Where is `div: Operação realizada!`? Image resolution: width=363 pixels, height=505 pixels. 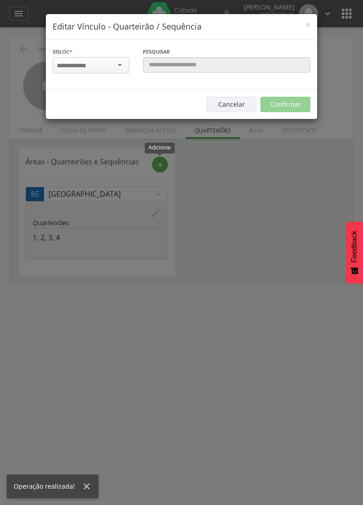 div: Operação realizada! is located at coordinates (48, 486).